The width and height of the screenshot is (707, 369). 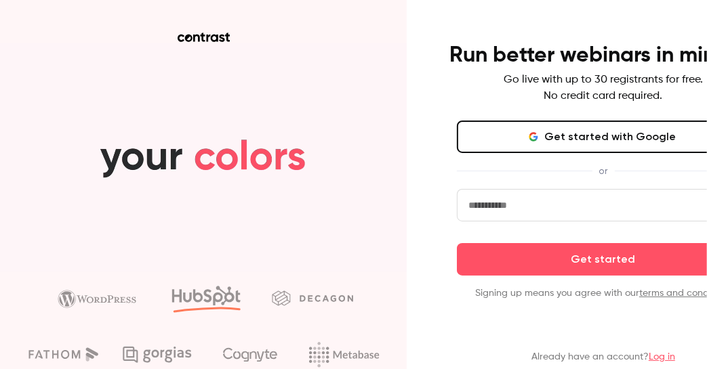 What do you see at coordinates (603, 171) in the screenshot?
I see `span: or` at bounding box center [603, 171].